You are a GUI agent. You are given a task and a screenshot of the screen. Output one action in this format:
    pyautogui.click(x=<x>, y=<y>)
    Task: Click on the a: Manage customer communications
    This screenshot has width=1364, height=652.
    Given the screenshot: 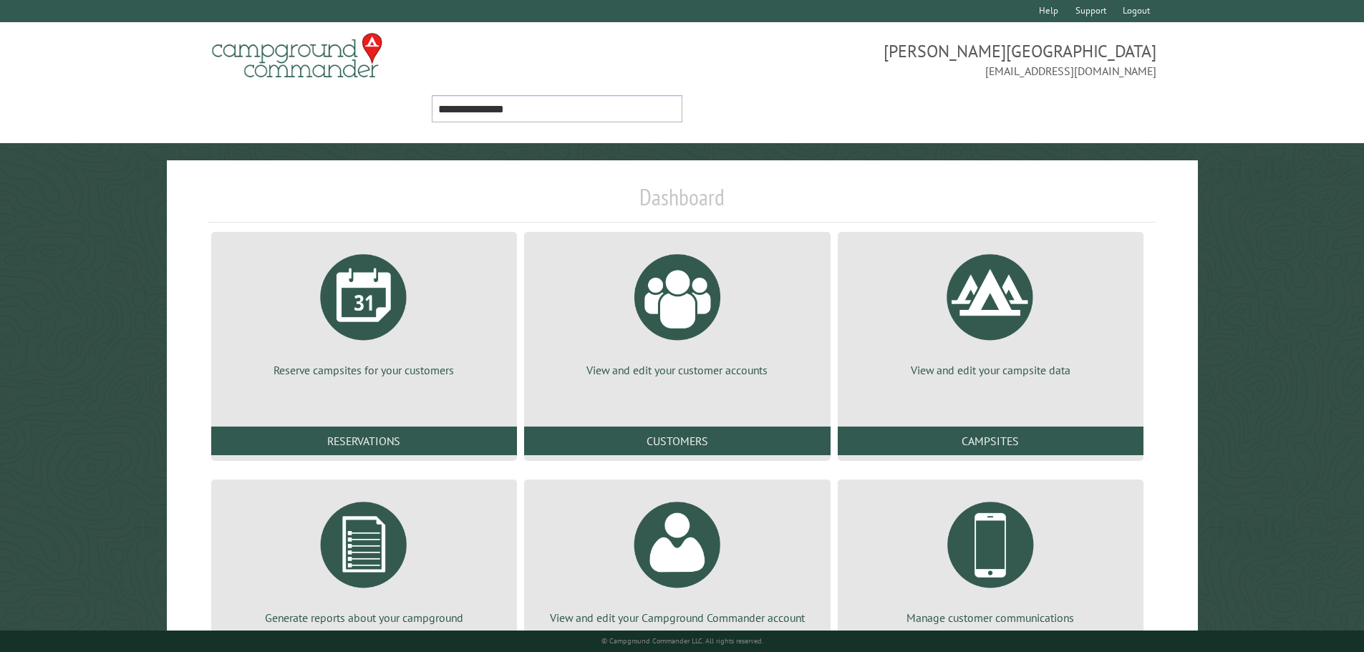 What is the action you would take?
    pyautogui.click(x=990, y=559)
    